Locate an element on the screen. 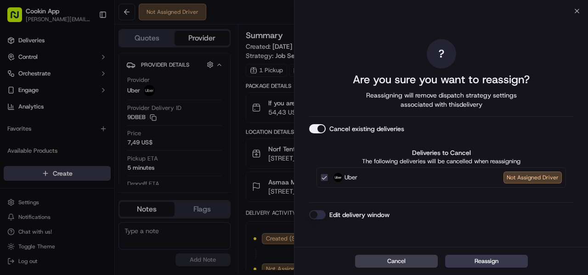 This screenshot has width=588, height=275. a: Powered byPylon is located at coordinates (88, 158).